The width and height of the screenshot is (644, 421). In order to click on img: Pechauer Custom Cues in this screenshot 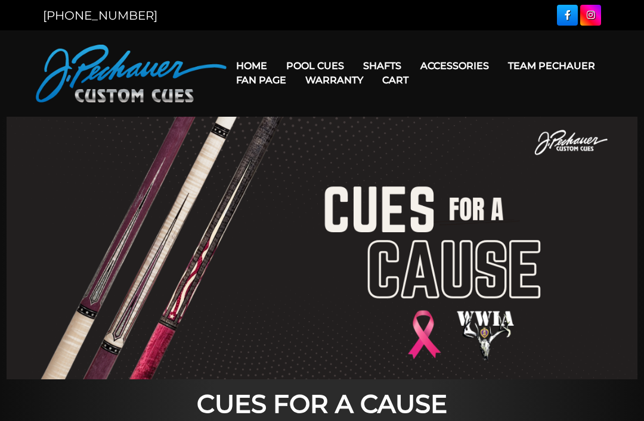, I will do `click(131, 73)`.